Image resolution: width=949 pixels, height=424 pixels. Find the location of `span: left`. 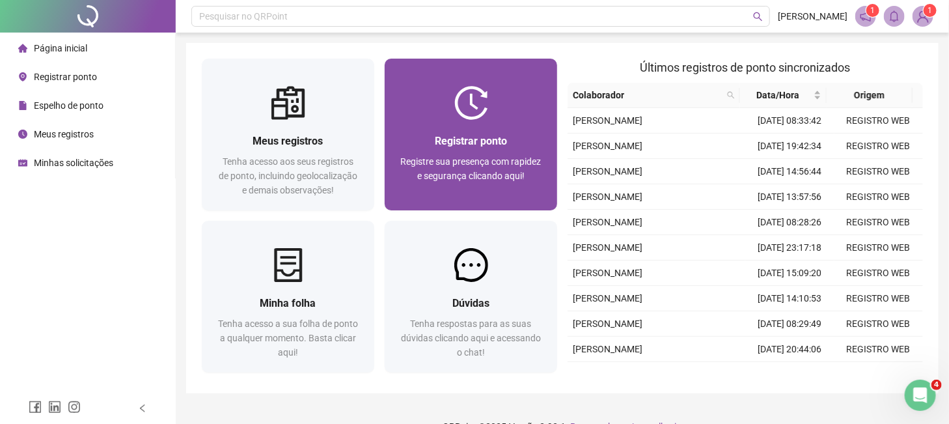

span: left is located at coordinates (142, 408).